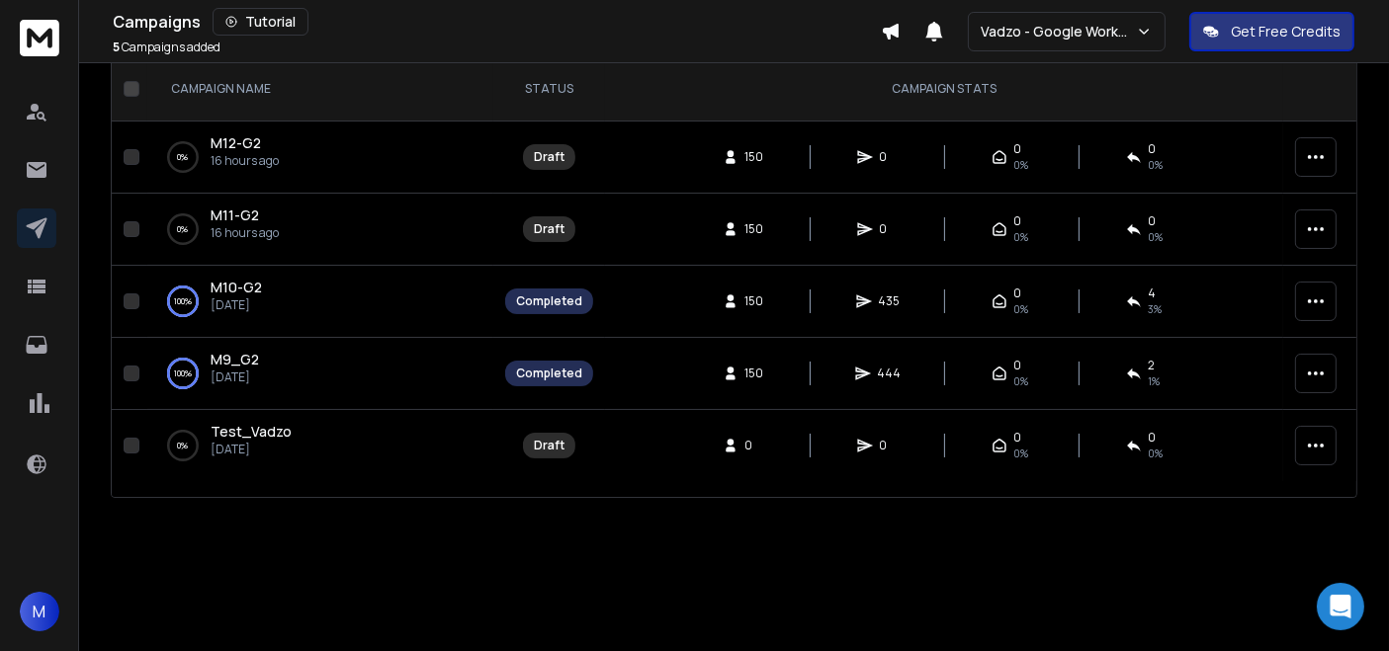  Describe the element at coordinates (236, 288) in the screenshot. I see `a: M10-G2` at that location.